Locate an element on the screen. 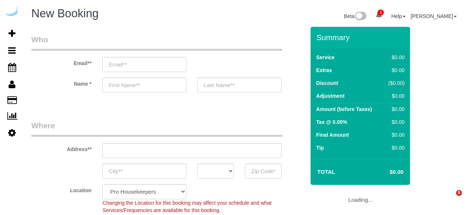 This screenshot has width=466, height=215. span: 5 is located at coordinates (459, 193).